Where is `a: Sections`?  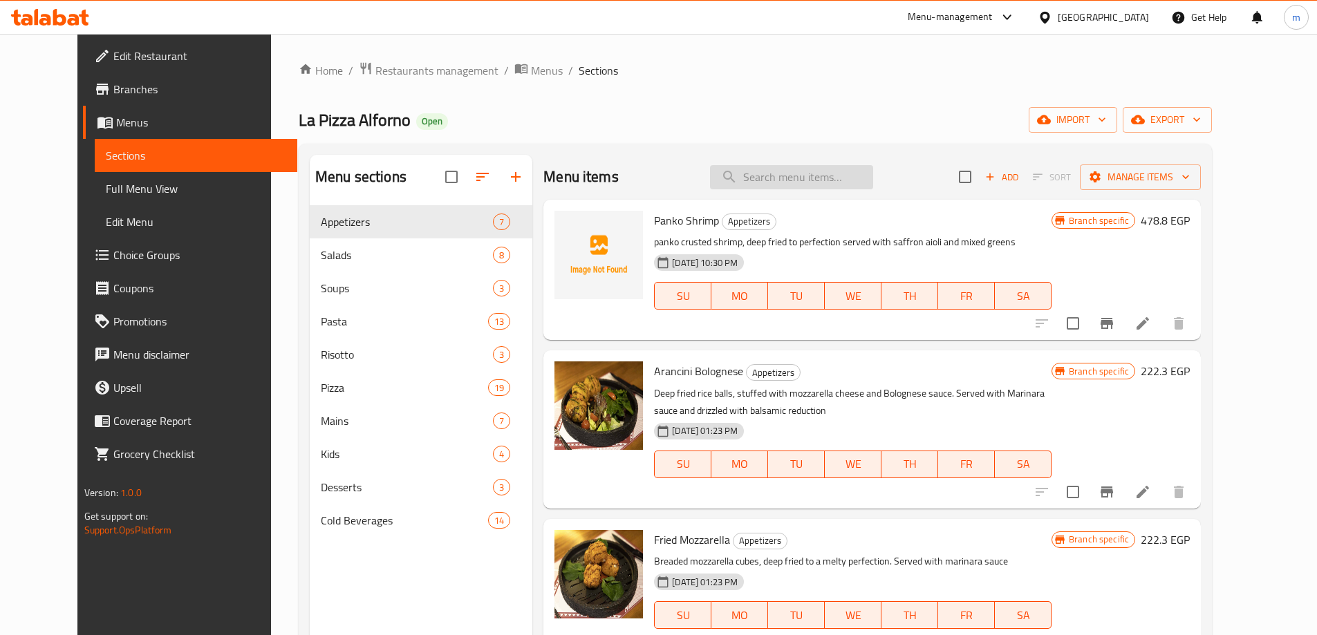
a: Sections is located at coordinates (196, 156).